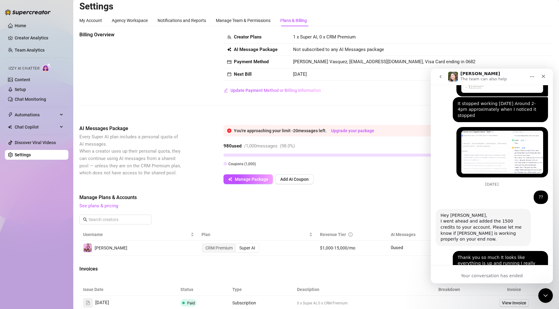  I want to click on span: Billing Overview, so click(131, 35).